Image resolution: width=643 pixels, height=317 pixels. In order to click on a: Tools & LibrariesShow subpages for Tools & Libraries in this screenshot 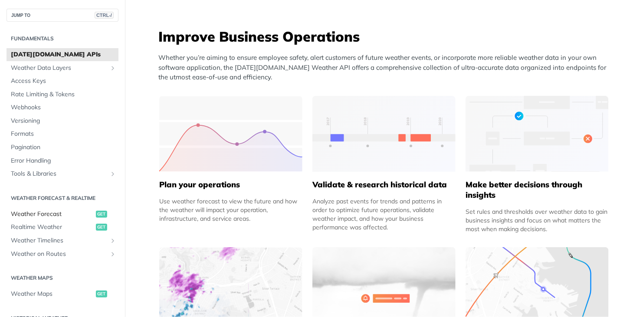, I will do `click(62, 174)`.